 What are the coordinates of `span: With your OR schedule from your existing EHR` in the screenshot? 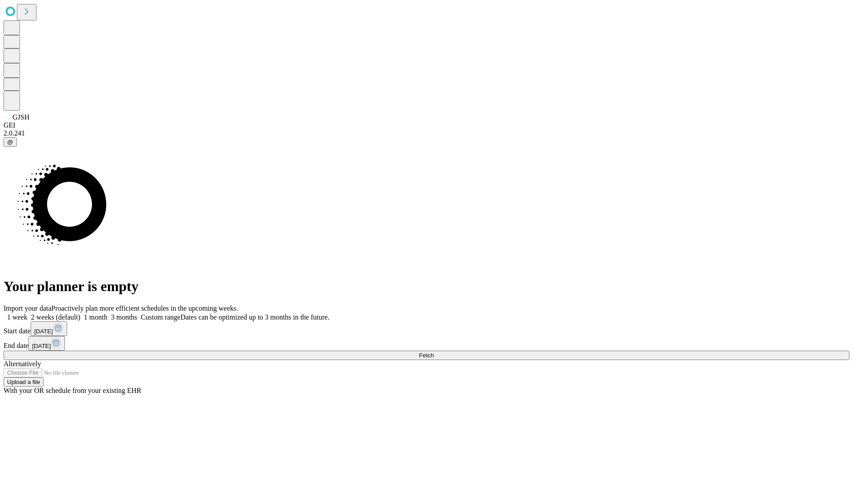 It's located at (72, 390).